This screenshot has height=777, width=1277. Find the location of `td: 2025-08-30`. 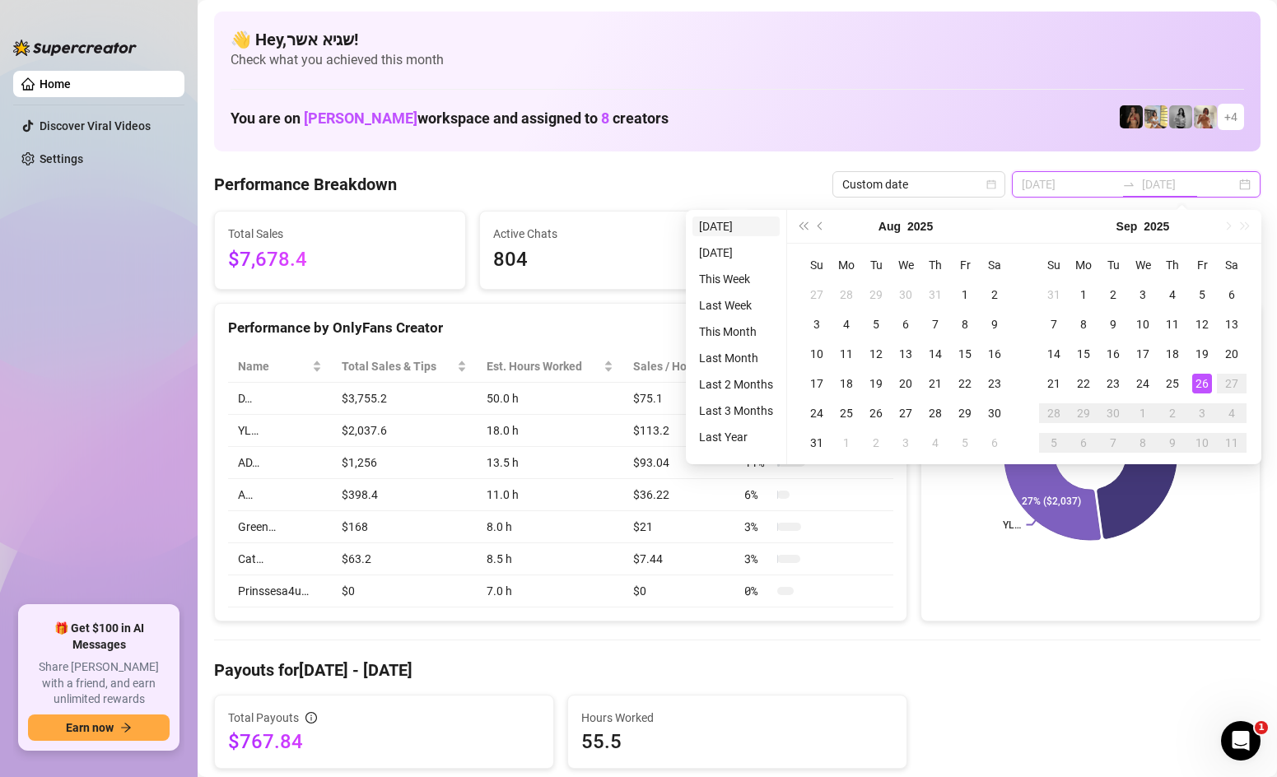

td: 2025-08-30 is located at coordinates (995, 413).